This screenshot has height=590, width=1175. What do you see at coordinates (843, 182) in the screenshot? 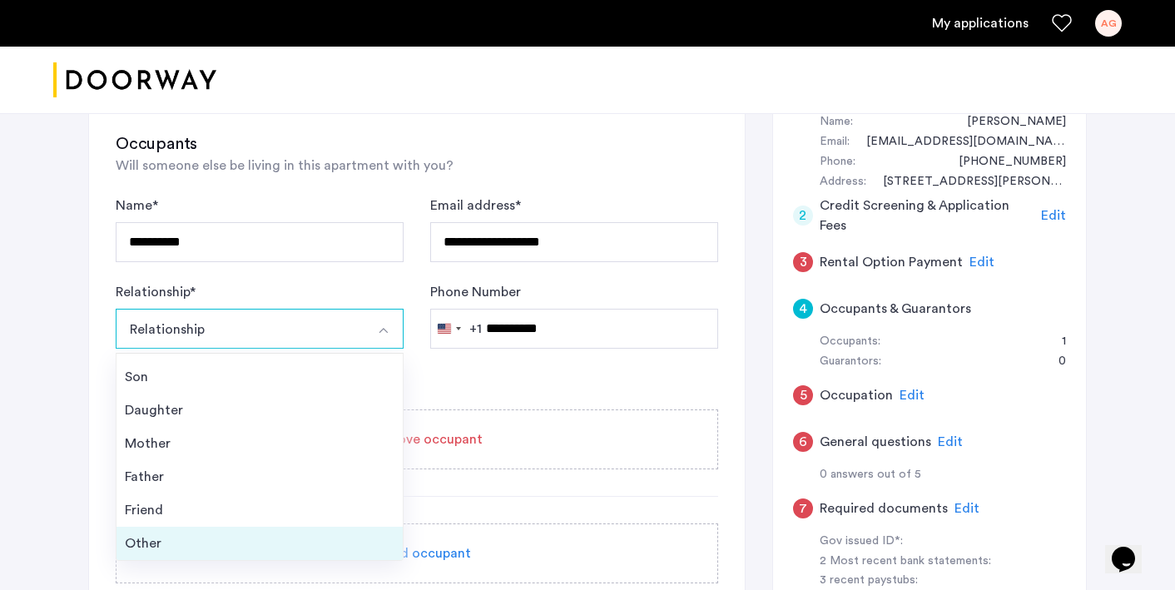
I see `div: Address:` at bounding box center [843, 182].